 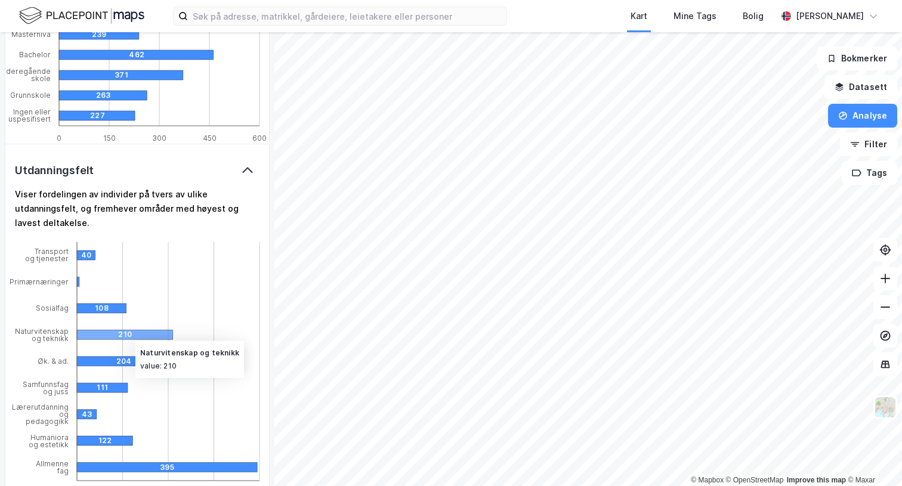 What do you see at coordinates (91, 414) in the screenshot?
I see `div: 43` at bounding box center [91, 414].